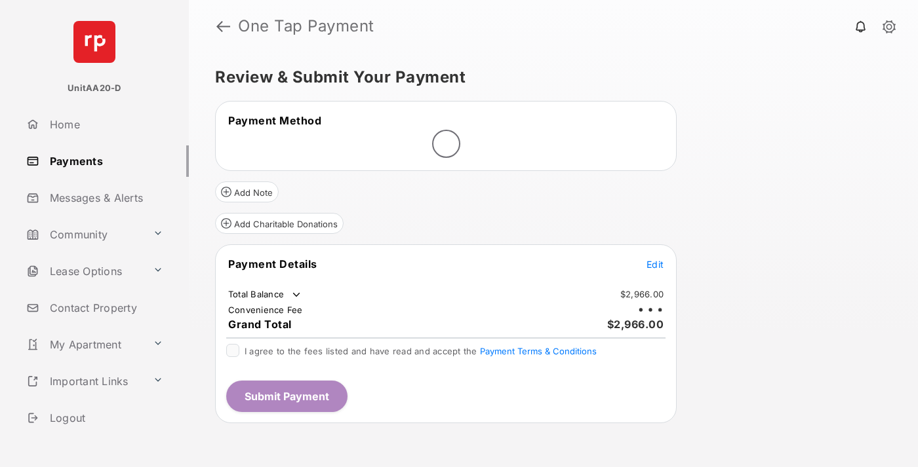 The height and width of the screenshot is (467, 918). What do you see at coordinates (635, 325) in the screenshot?
I see `span: $2,966.00` at bounding box center [635, 325].